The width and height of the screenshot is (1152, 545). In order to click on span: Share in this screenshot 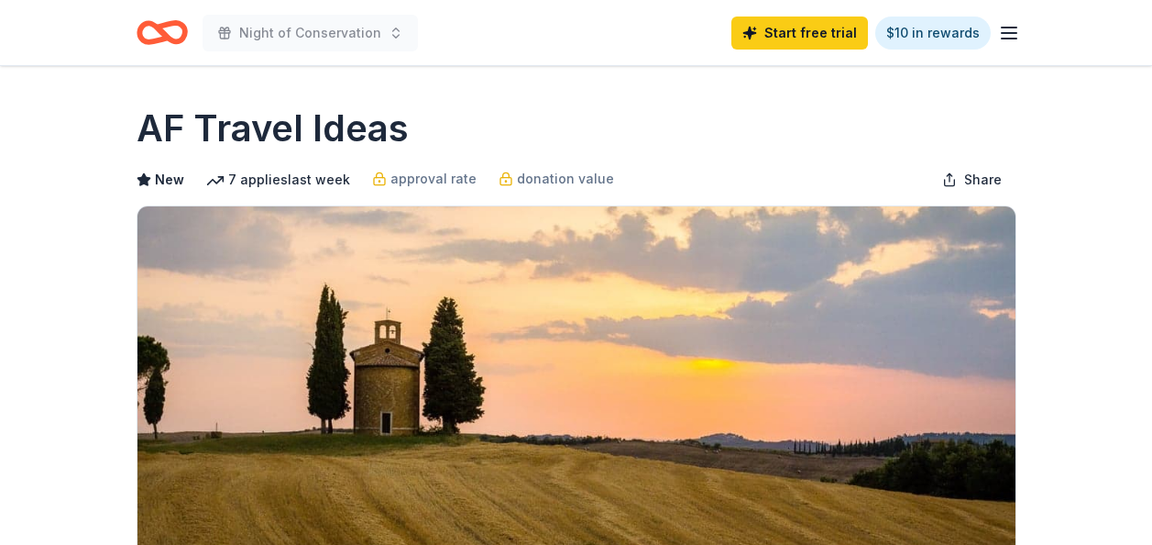, I will do `click(983, 180)`.